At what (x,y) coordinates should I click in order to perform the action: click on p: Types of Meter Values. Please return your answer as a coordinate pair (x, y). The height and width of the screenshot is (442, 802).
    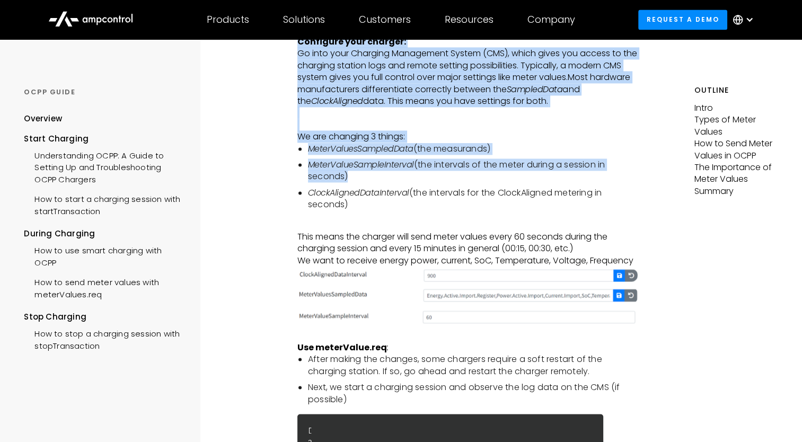
    Looking at the image, I should click on (737, 126).